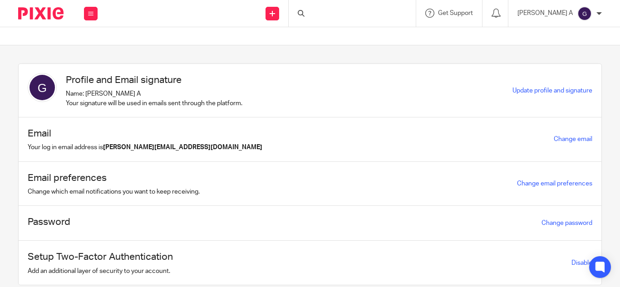 The image size is (620, 287). I want to click on h1: Profile and Email signature, so click(154, 80).